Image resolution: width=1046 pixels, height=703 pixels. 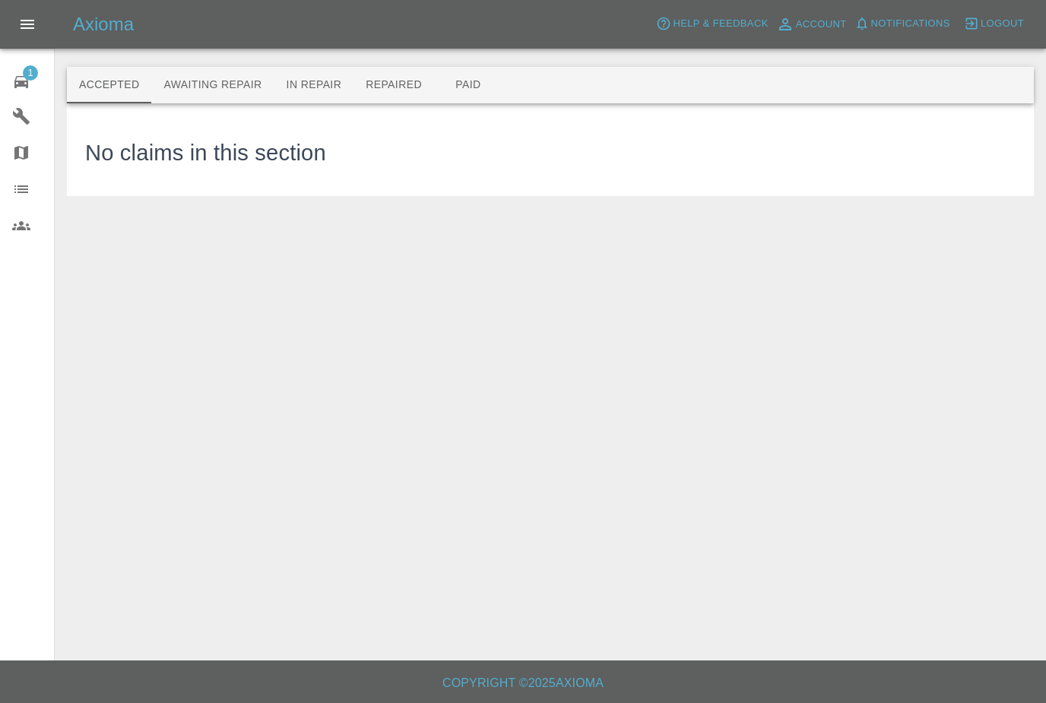 What do you see at coordinates (468, 85) in the screenshot?
I see `button: Paid` at bounding box center [468, 85].